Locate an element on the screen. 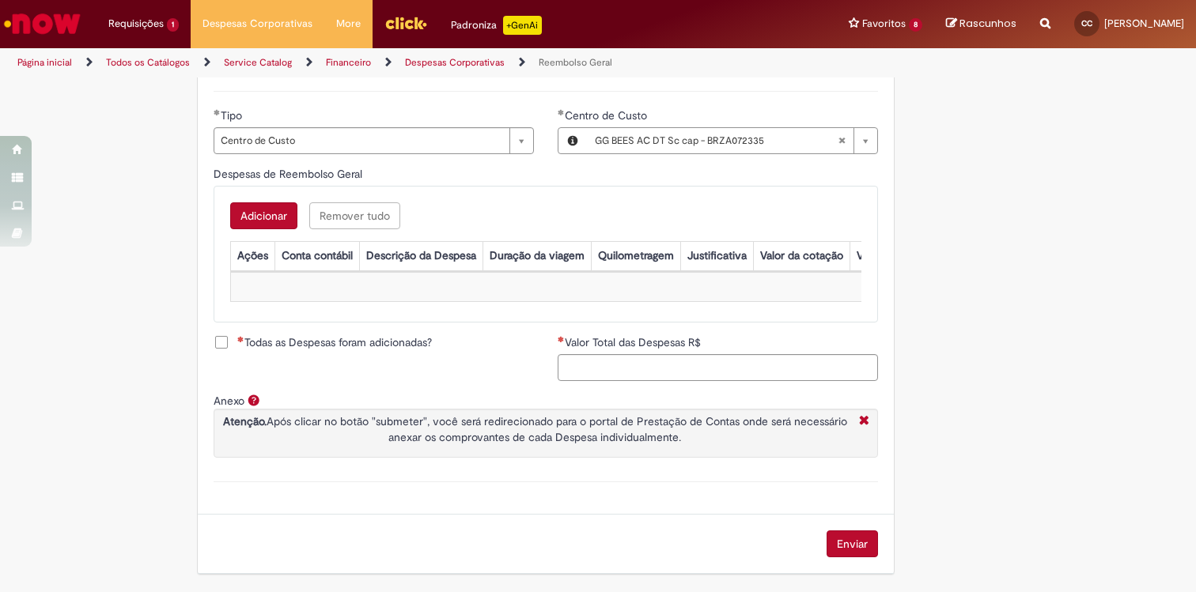  a: Financeiro is located at coordinates (348, 62).